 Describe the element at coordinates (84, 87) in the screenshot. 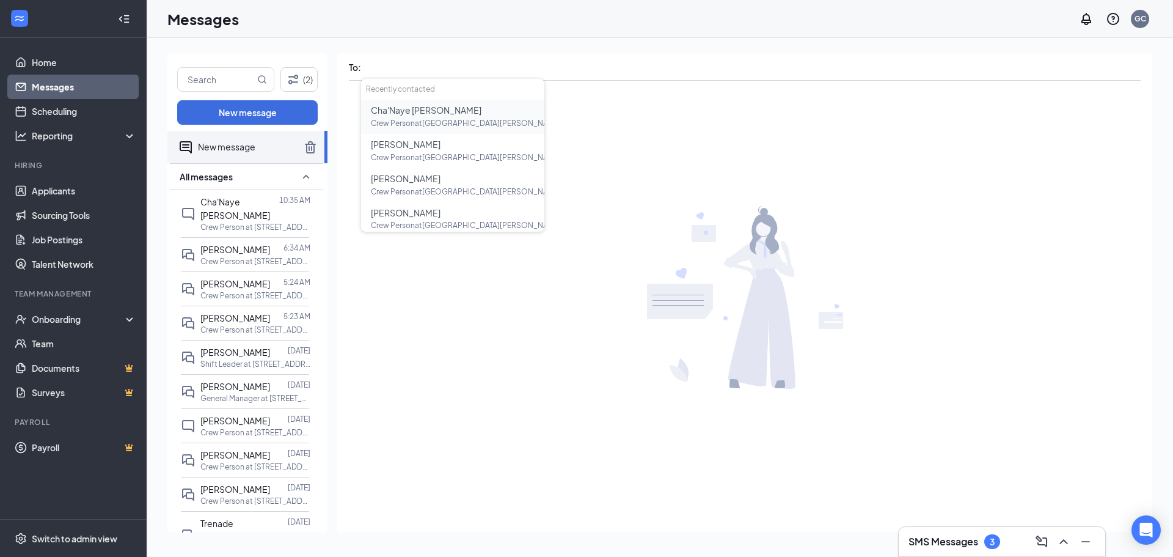

I see `a: Messages` at that location.